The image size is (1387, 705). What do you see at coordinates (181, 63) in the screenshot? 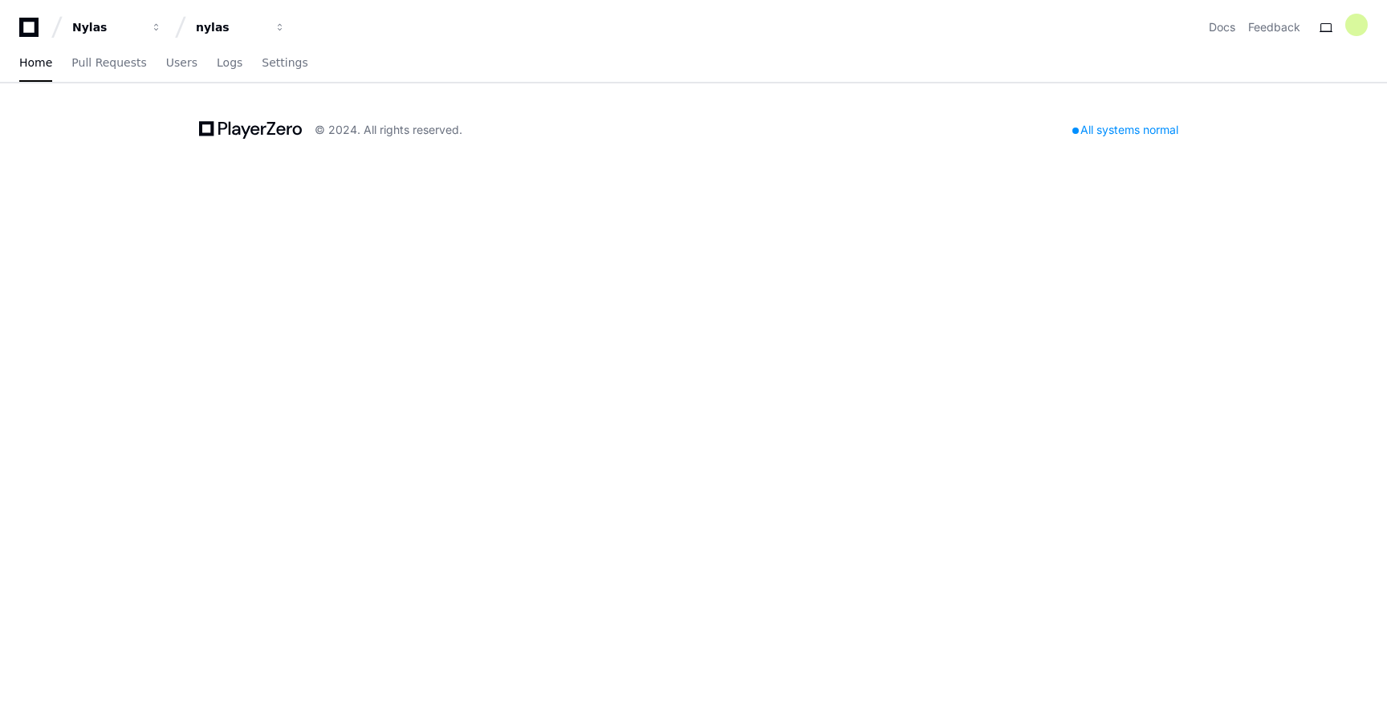
I see `span: Users` at bounding box center [181, 63].